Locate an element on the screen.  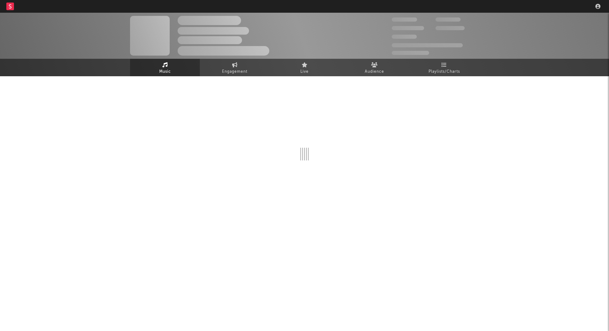
a: Audience is located at coordinates (374, 67).